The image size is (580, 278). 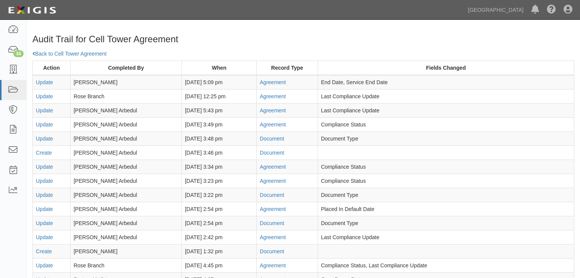 I want to click on th: Fields Changed, so click(x=446, y=68).